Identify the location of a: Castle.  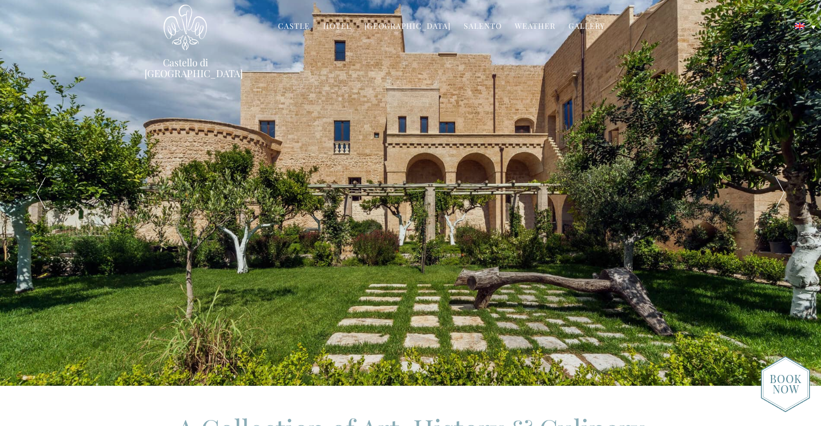
(294, 27).